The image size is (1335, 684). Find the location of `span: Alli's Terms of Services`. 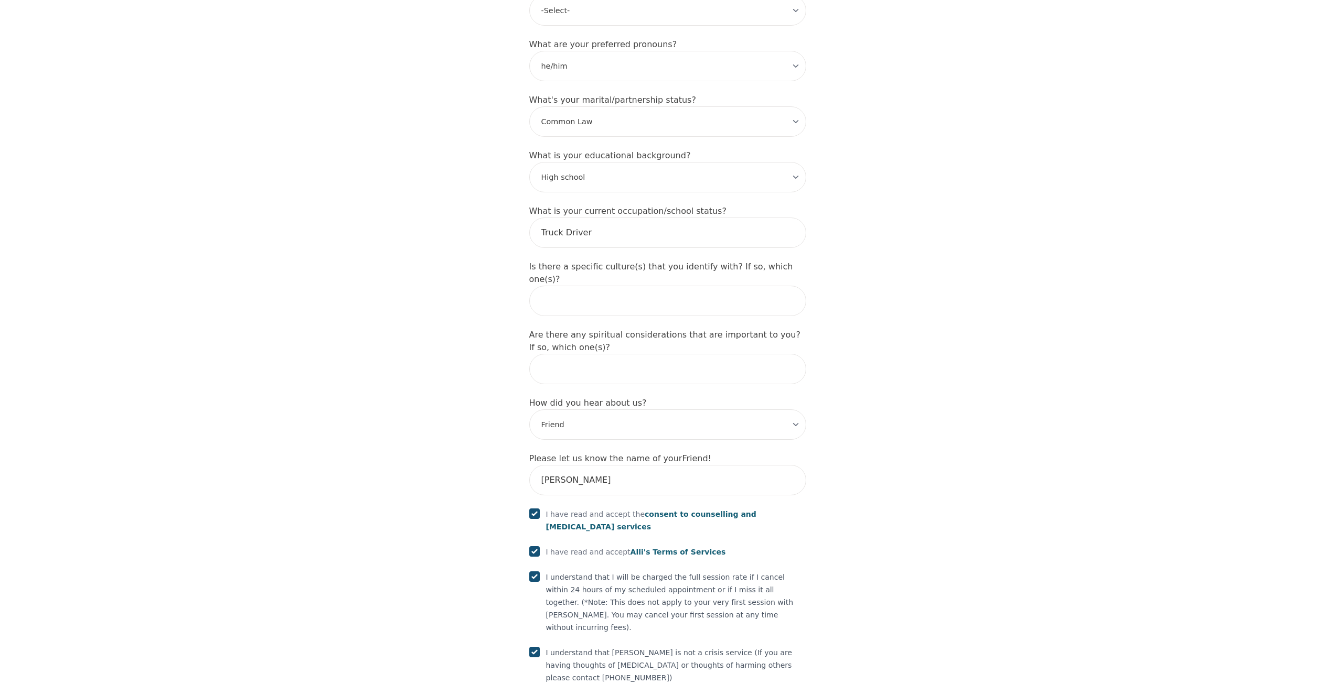

span: Alli's Terms of Services is located at coordinates (678, 552).